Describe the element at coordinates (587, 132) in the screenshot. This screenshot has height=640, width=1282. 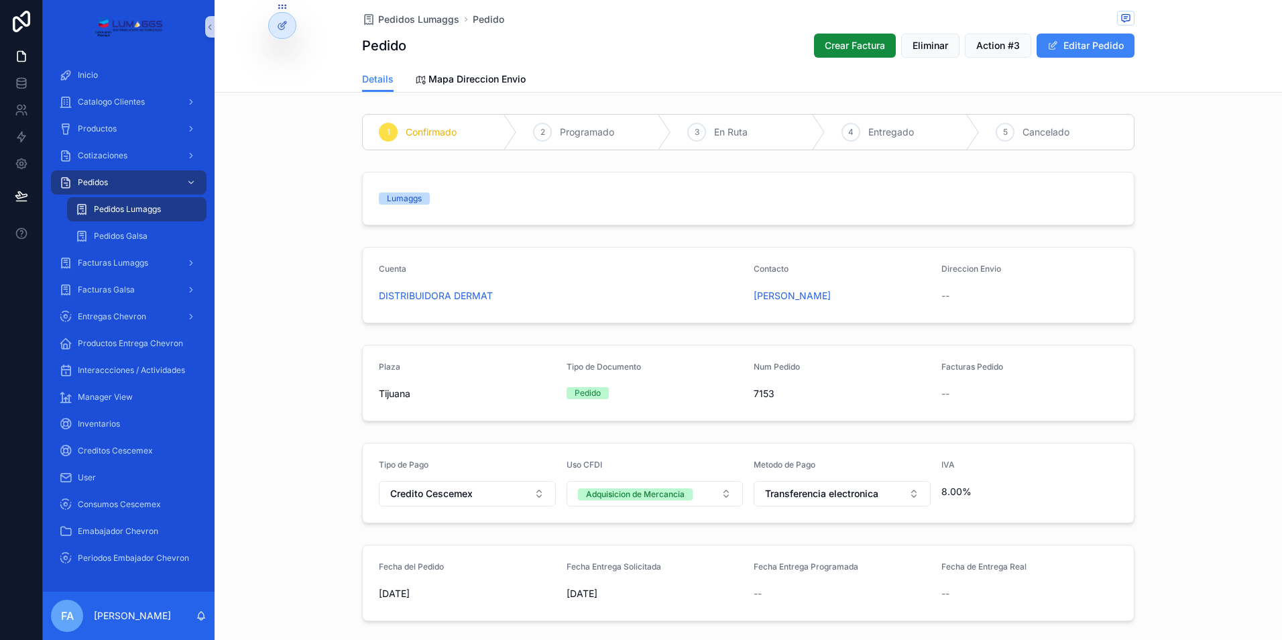
I see `span: Programado` at that location.